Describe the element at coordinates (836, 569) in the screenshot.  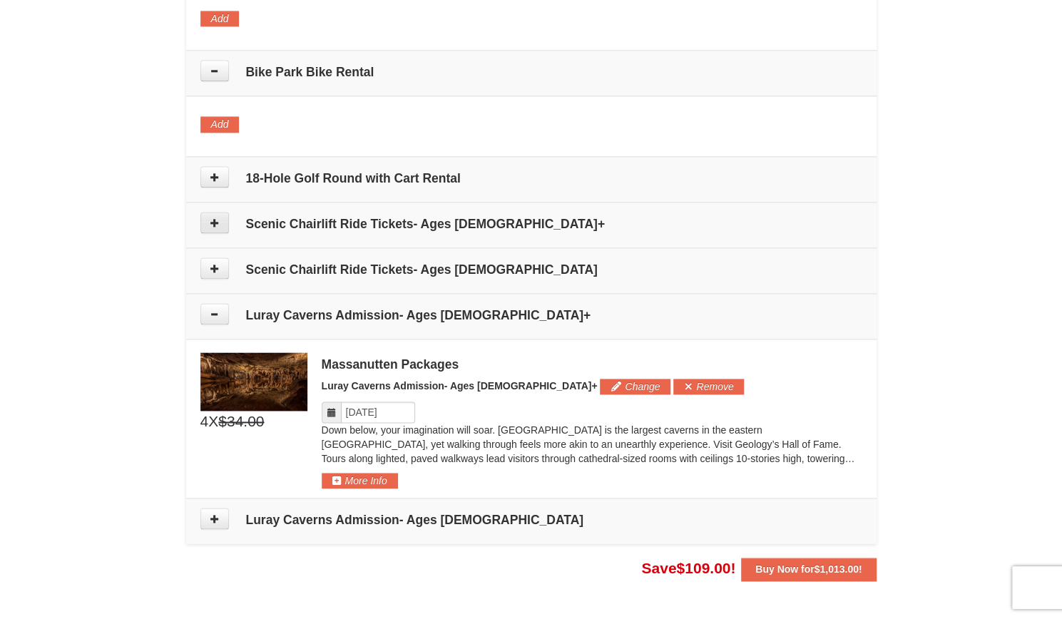
I see `span: $1,013.00` at that location.